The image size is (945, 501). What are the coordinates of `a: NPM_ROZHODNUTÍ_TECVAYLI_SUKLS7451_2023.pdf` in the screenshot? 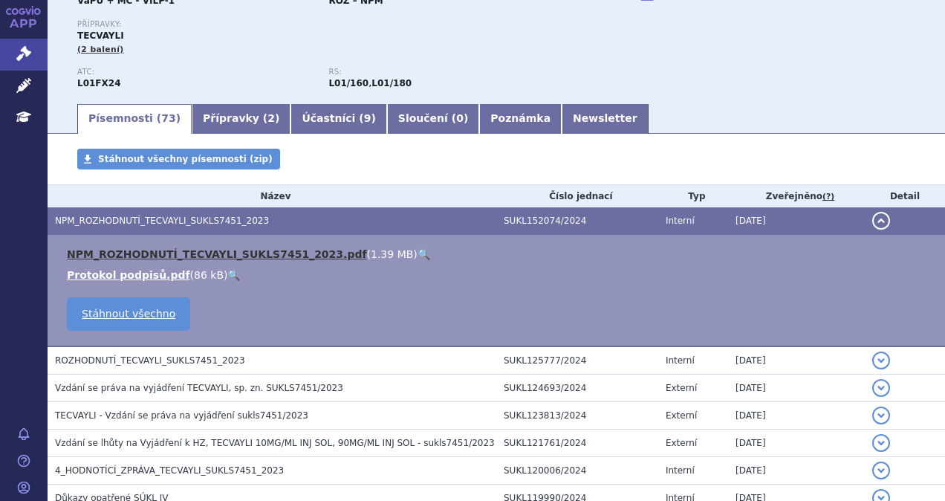 It's located at (217, 254).